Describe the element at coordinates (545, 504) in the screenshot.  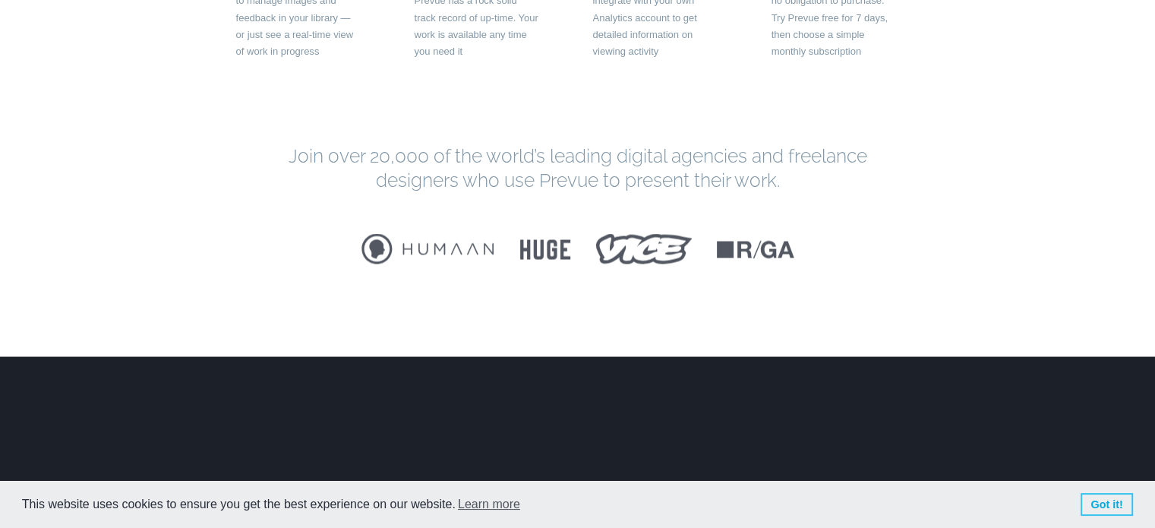
I see `span: This website uses cookies to ensure you get the best experience on our website.` at that location.